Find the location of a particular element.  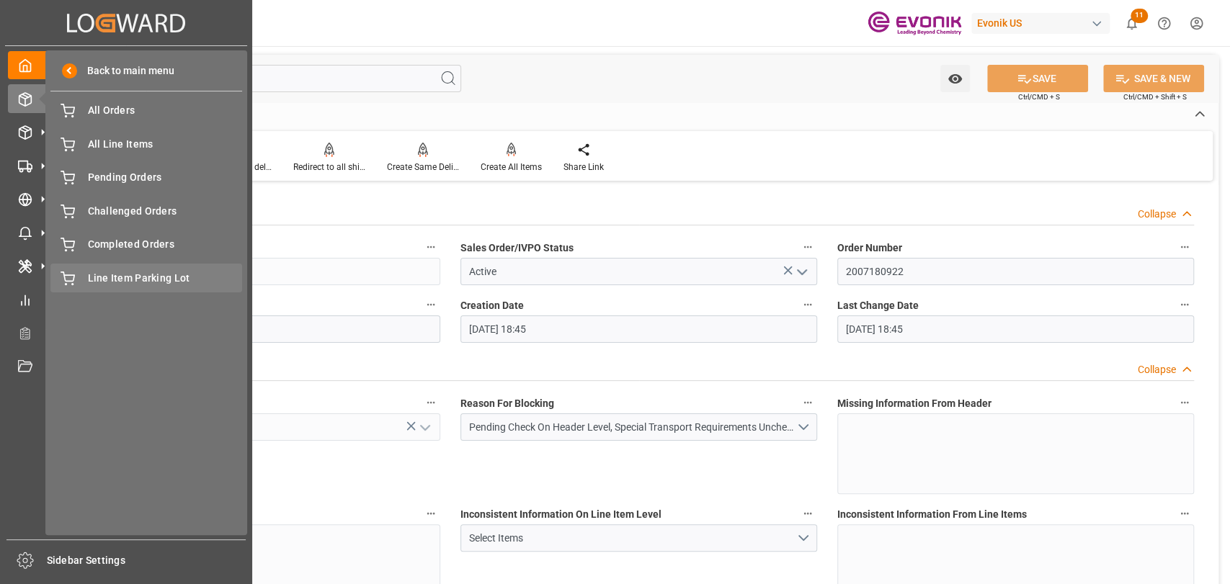

span: Inconsistent Information From Line Items is located at coordinates (932, 514).